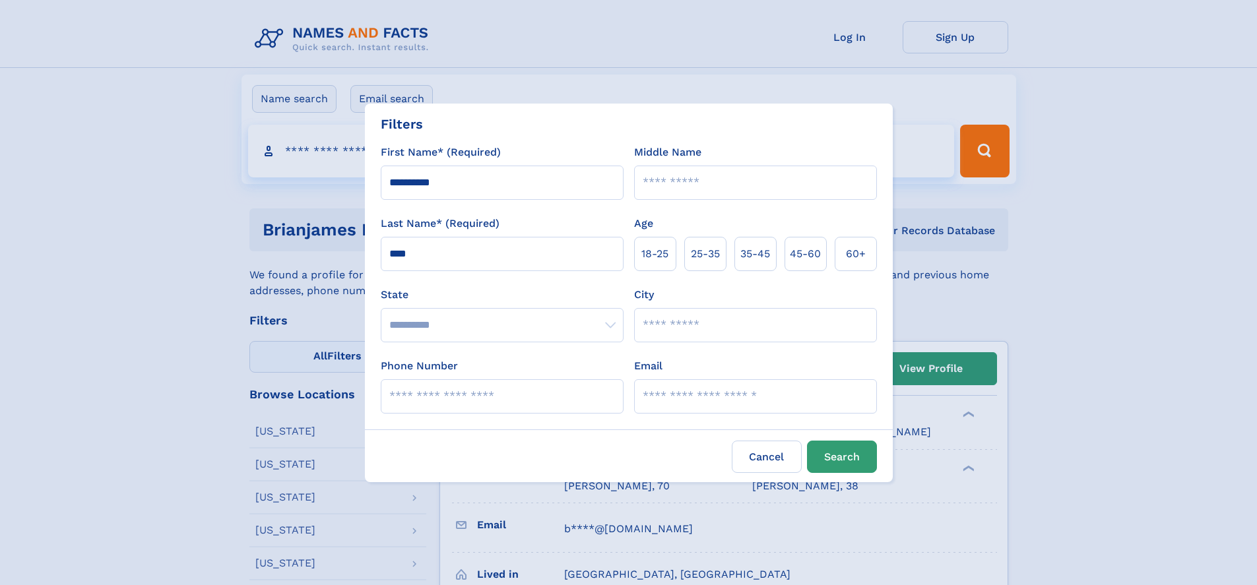 This screenshot has width=1257, height=585. Describe the element at coordinates (856, 254) in the screenshot. I see `span: 60+` at that location.